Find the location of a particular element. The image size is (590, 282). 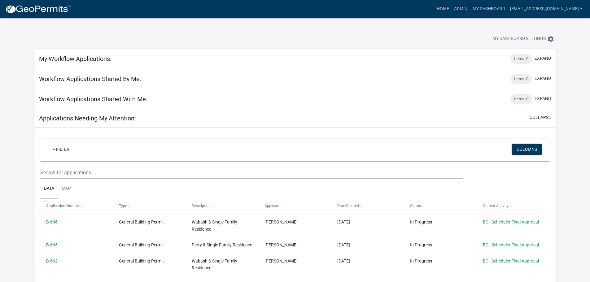

h5: My Workflow Applications: is located at coordinates (75, 59).